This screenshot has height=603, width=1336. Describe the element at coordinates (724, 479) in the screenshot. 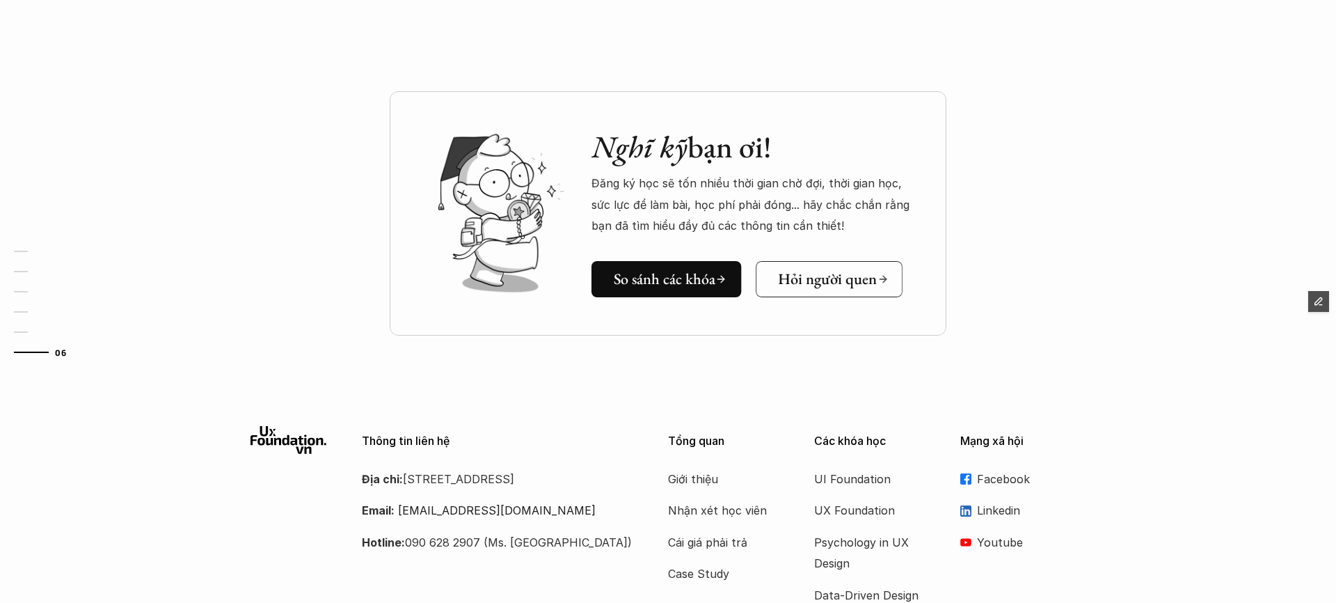

I see `a: Giới thiệu` at that location.